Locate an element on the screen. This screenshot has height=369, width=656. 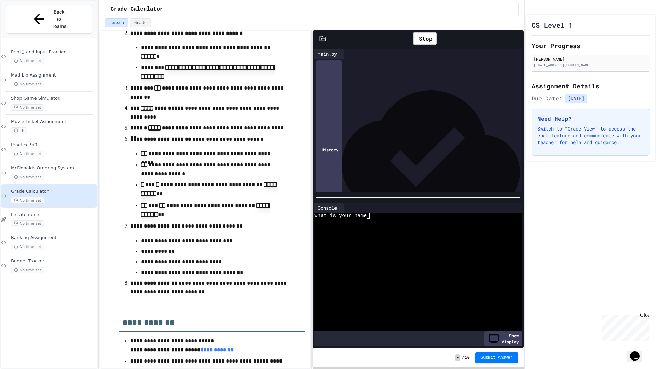
span: Shop Game Simulator. is located at coordinates (53, 98).